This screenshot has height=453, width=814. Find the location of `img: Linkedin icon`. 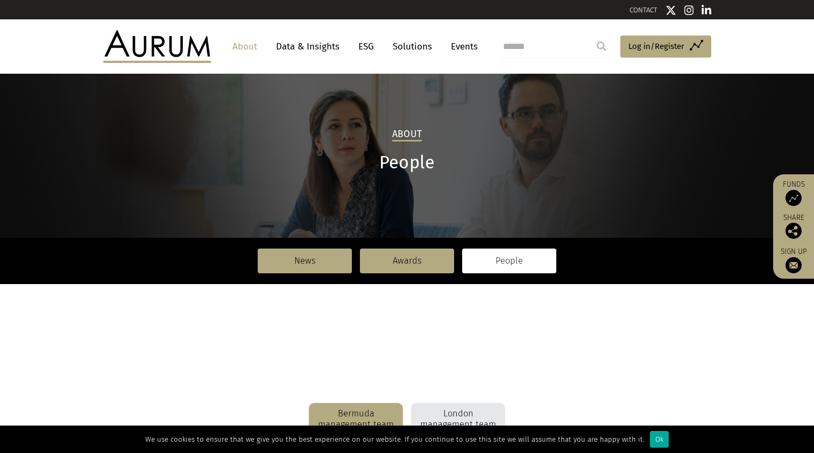

img: Linkedin icon is located at coordinates (706, 10).